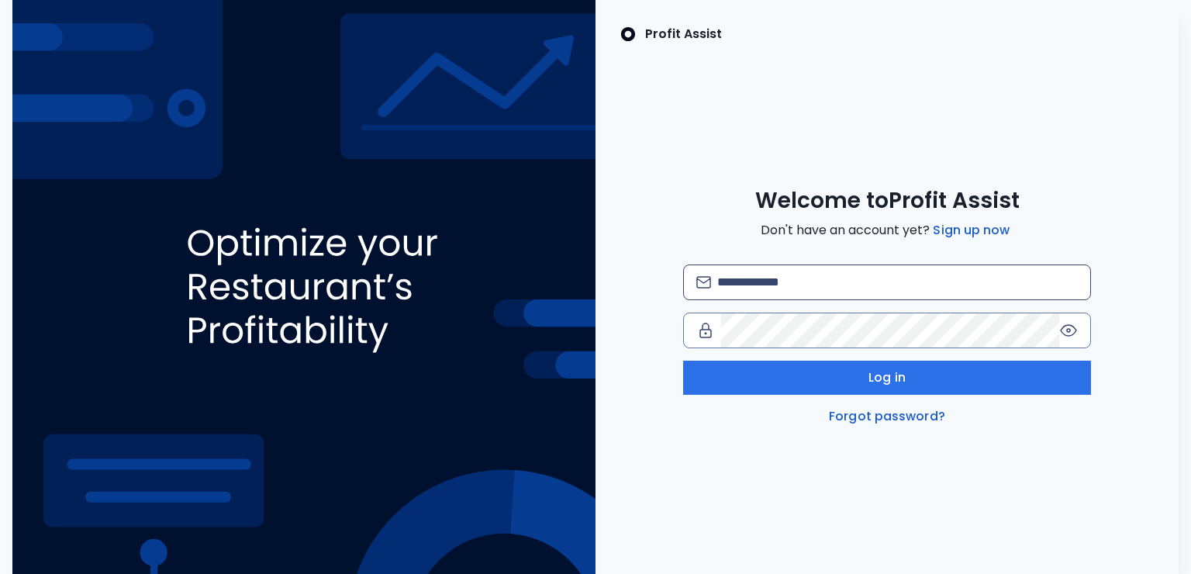  What do you see at coordinates (704, 282) in the screenshot?
I see `img: email` at bounding box center [704, 282].